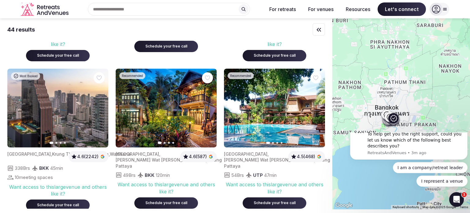 The image size is (470, 213). Describe the element at coordinates (94, 49) in the screenshot. I see `button: Quick reply: I represent a venue` at that location.